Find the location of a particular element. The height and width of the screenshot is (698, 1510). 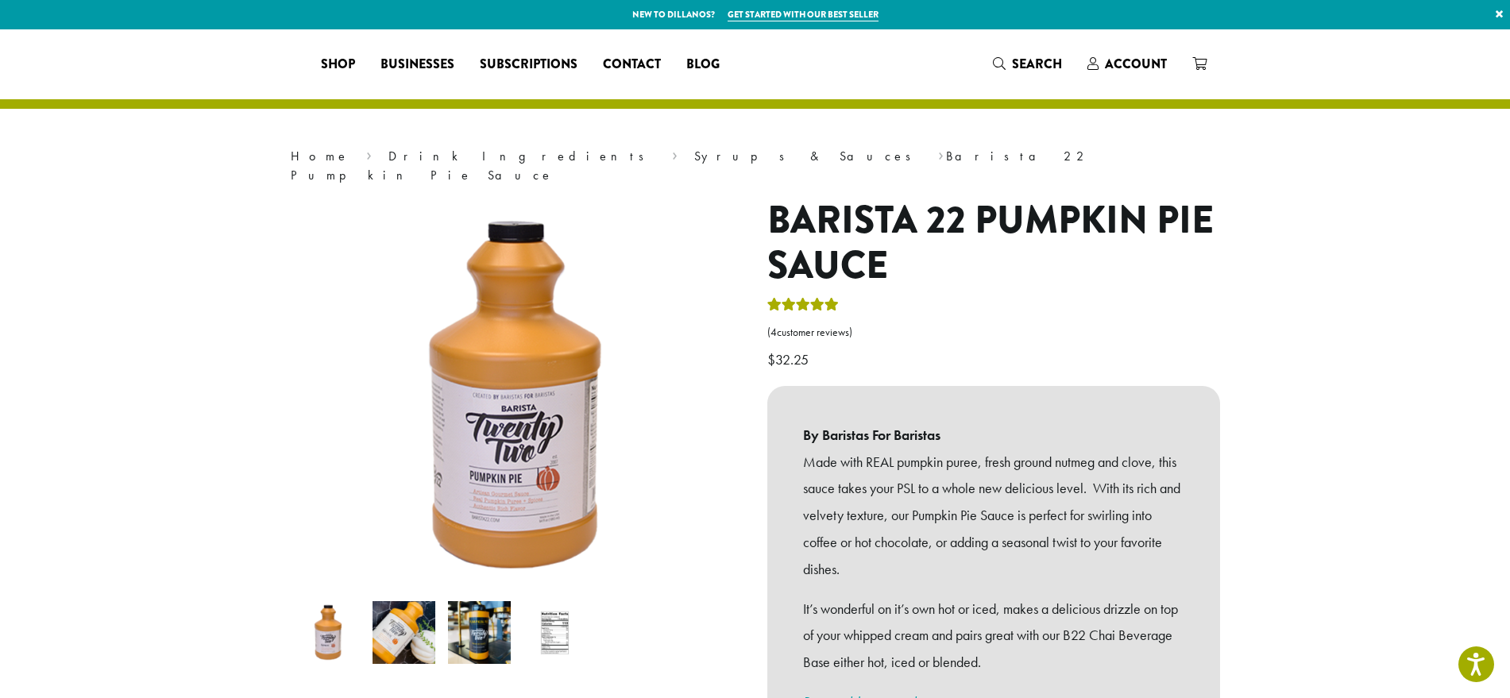

span: Account is located at coordinates (1136, 64).